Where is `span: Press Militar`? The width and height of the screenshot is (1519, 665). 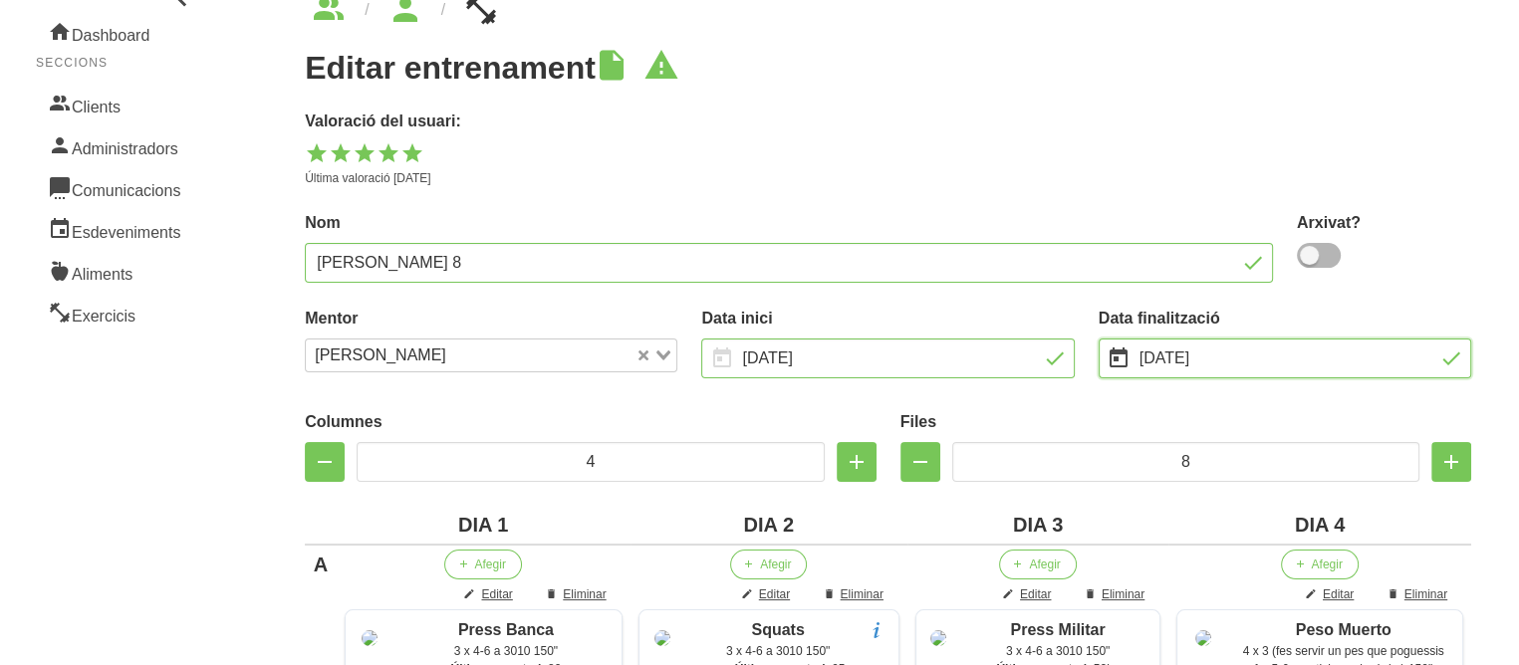 span: Press Militar is located at coordinates (1057, 629).